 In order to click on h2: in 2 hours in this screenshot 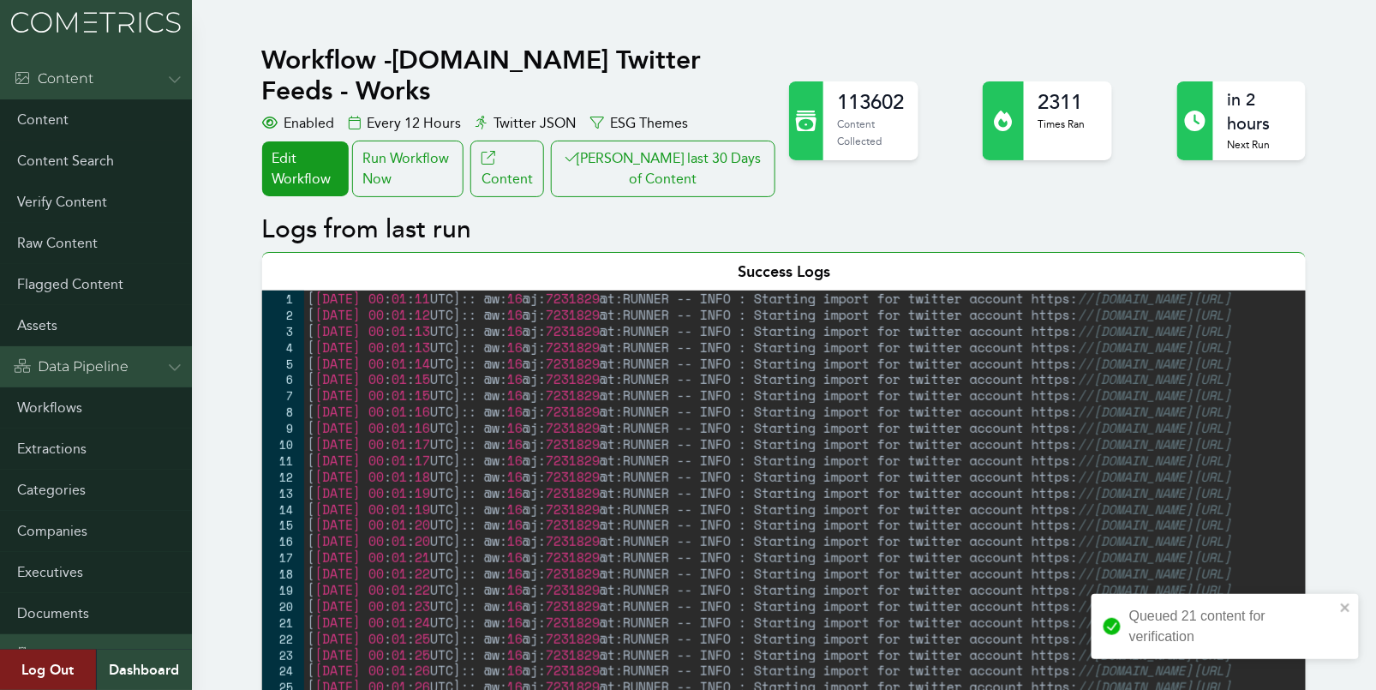, I will do `click(1260, 112)`.